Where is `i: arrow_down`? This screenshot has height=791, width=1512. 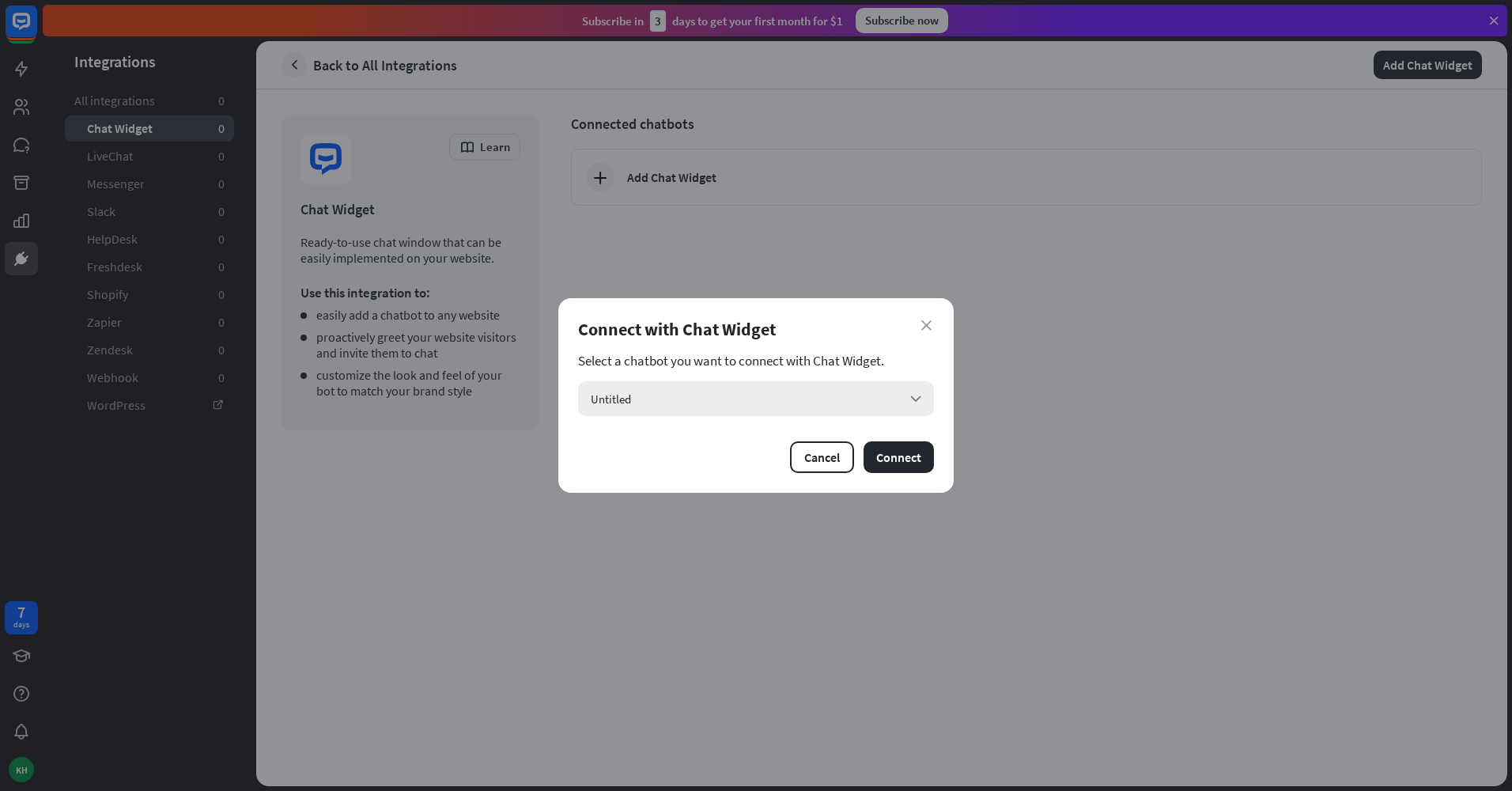
i: arrow_down is located at coordinates (916, 399).